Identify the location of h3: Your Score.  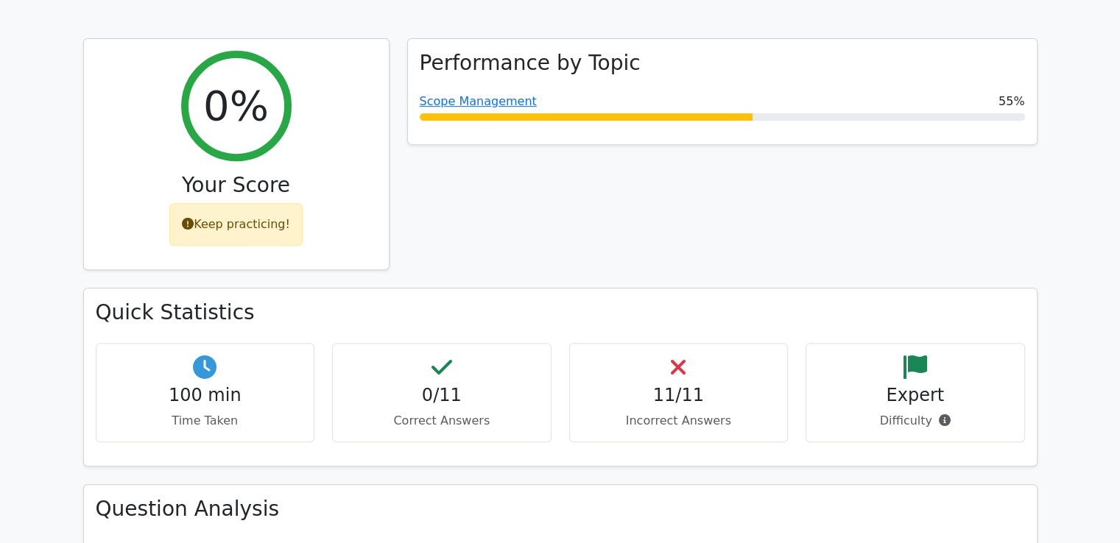
(236, 186).